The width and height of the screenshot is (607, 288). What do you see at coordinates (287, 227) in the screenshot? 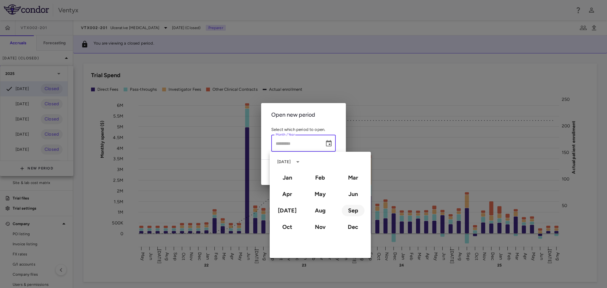
I see `button: October` at bounding box center [287, 227].